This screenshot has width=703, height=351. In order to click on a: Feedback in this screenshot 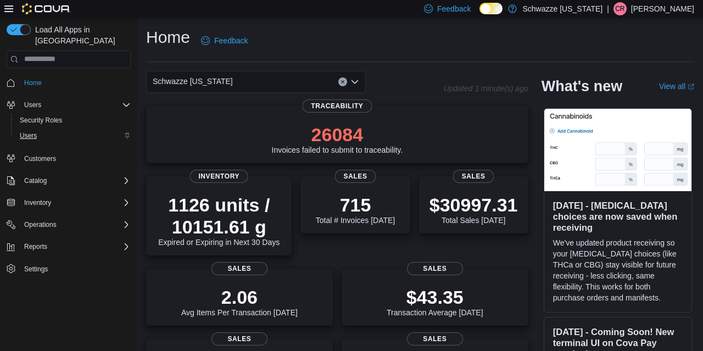, I will do `click(224, 41)`.